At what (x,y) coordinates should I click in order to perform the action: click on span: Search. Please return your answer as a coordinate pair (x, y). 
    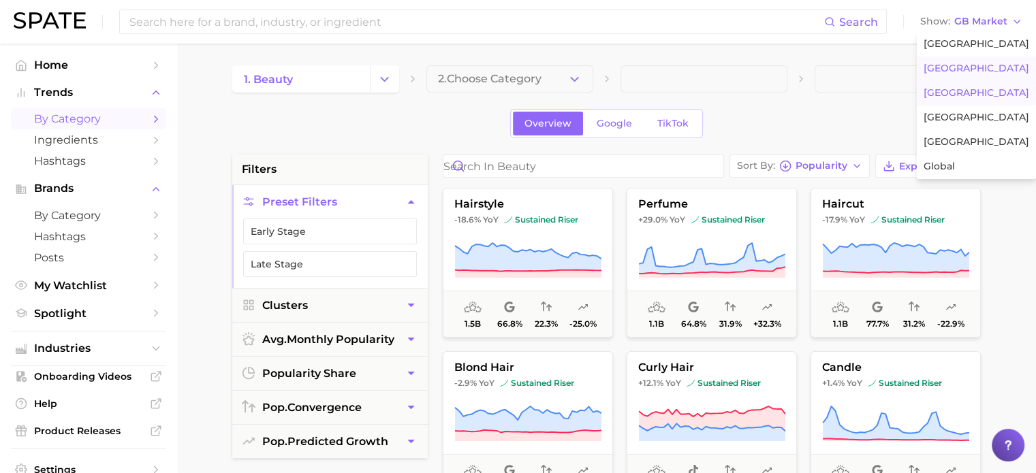
    Looking at the image, I should click on (858, 22).